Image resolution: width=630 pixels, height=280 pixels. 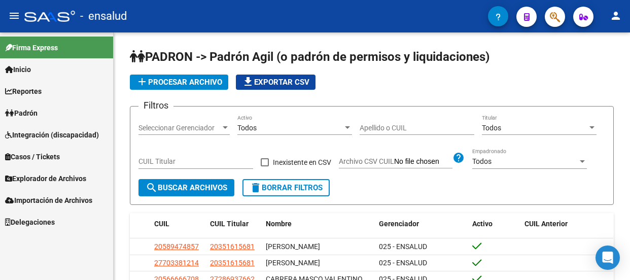 I want to click on span: Archivo CSV CUIL, so click(x=366, y=161).